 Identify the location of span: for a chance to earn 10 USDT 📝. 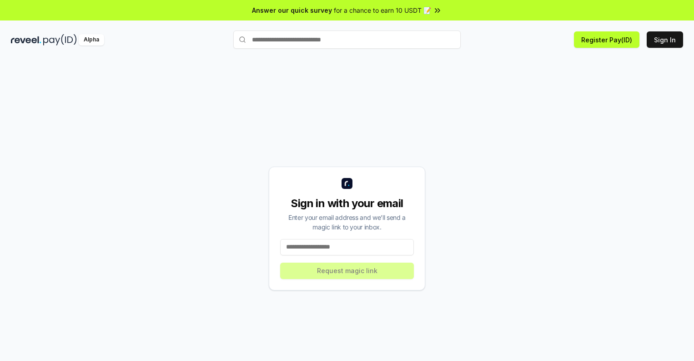
(383, 10).